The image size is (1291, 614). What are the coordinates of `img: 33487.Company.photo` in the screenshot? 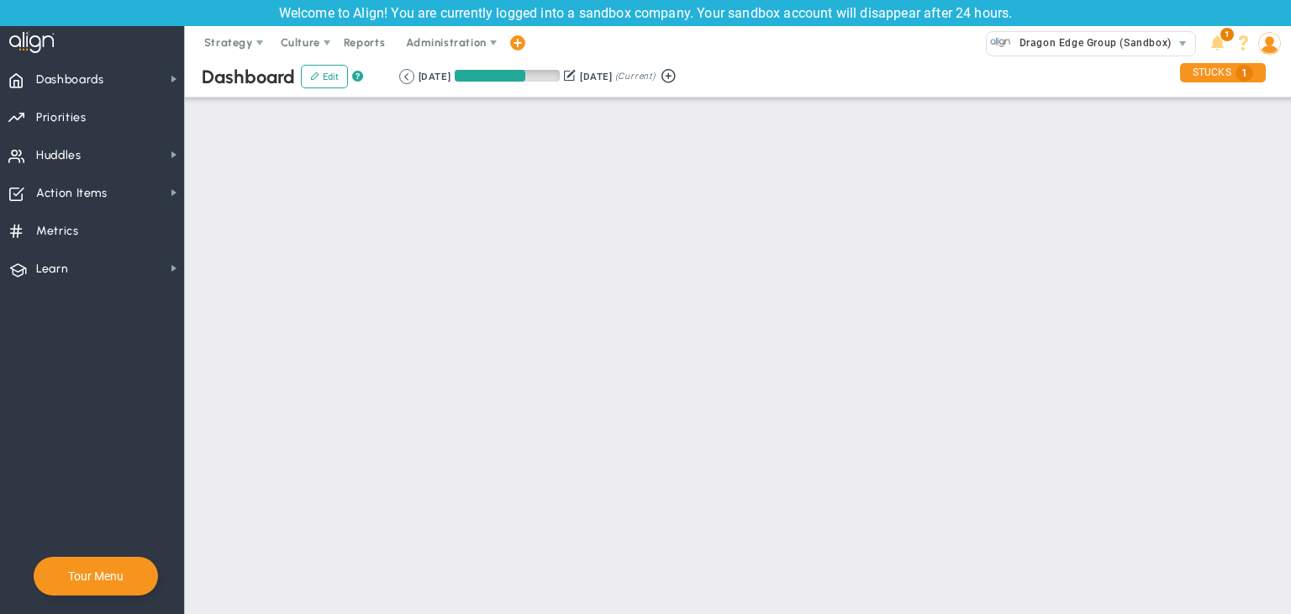 It's located at (1001, 42).